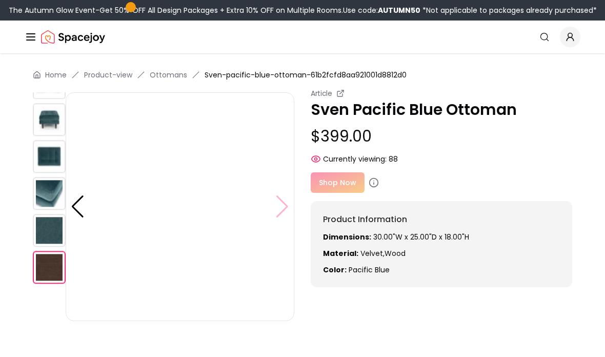 This screenshot has height=357, width=605. I want to click on a: Product-view, so click(108, 75).